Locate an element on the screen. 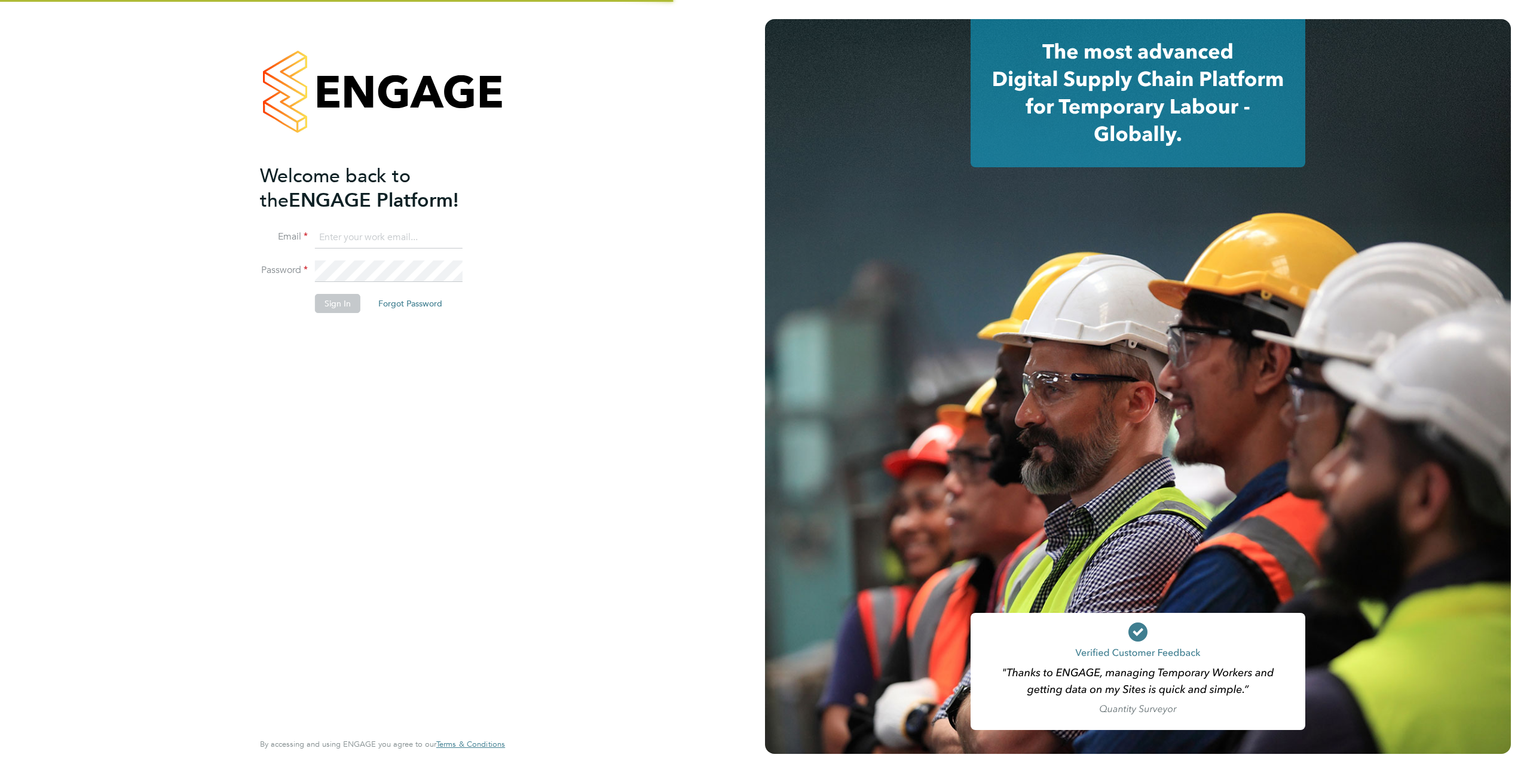 The width and height of the screenshot is (1530, 773). h2: ENGAGE Platform! is located at coordinates (377, 188).